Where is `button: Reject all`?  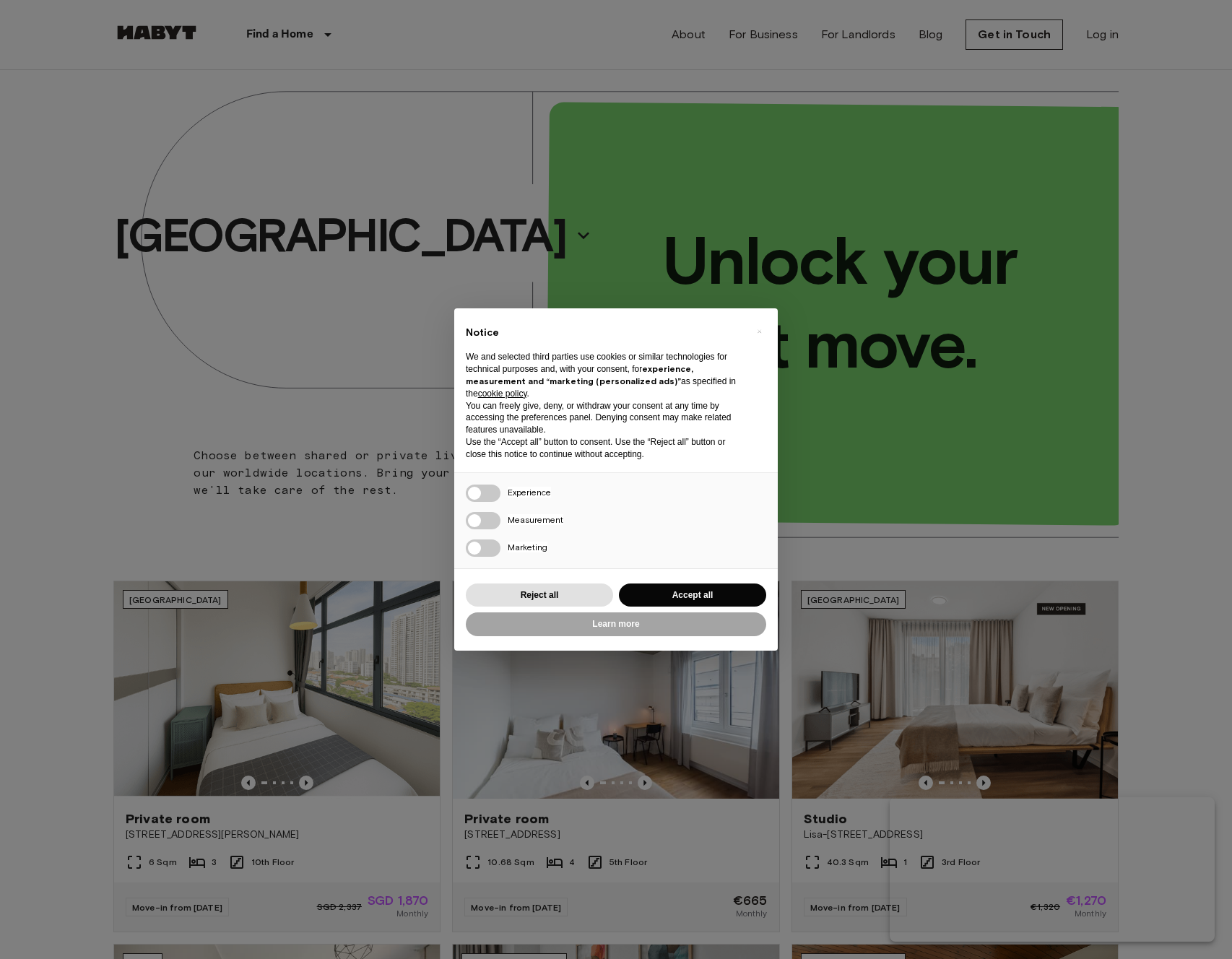
button: Reject all is located at coordinates (540, 595).